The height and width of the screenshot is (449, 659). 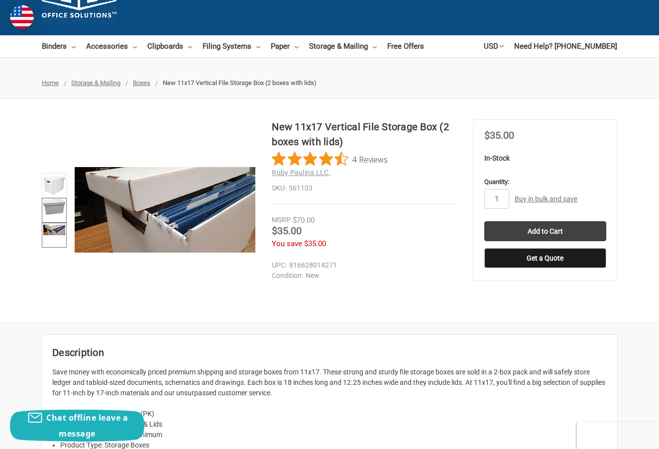 What do you see at coordinates (545, 258) in the screenshot?
I see `button: Get a Quote` at bounding box center [545, 258].